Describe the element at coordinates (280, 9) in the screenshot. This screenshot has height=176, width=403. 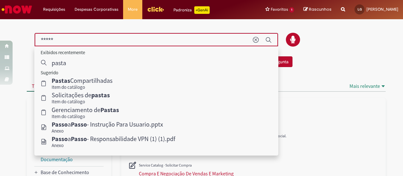
I see `span: Favoritos` at that location.